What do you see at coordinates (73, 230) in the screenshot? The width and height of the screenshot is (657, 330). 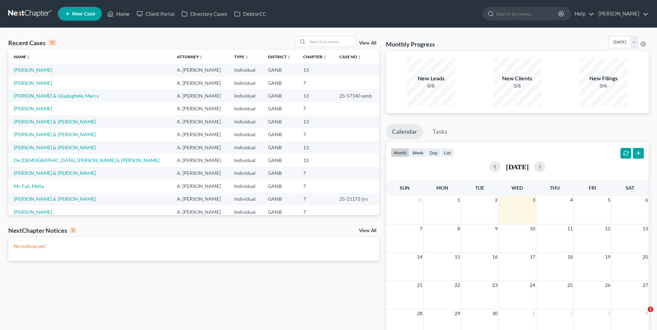 I see `div: 0` at bounding box center [73, 230].